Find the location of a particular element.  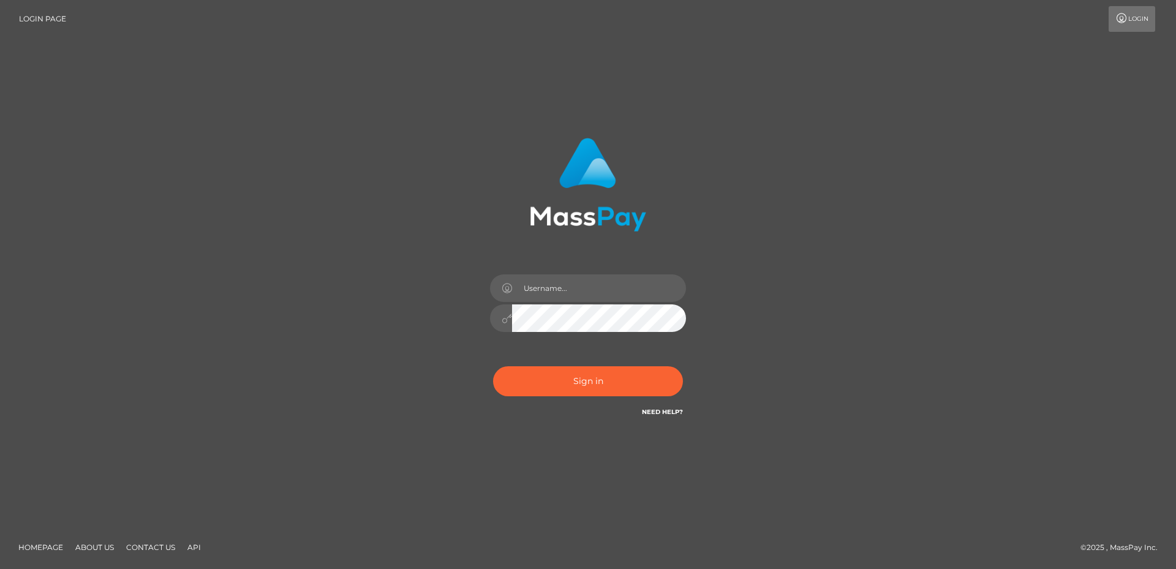

a: Contact Us is located at coordinates (151, 547).